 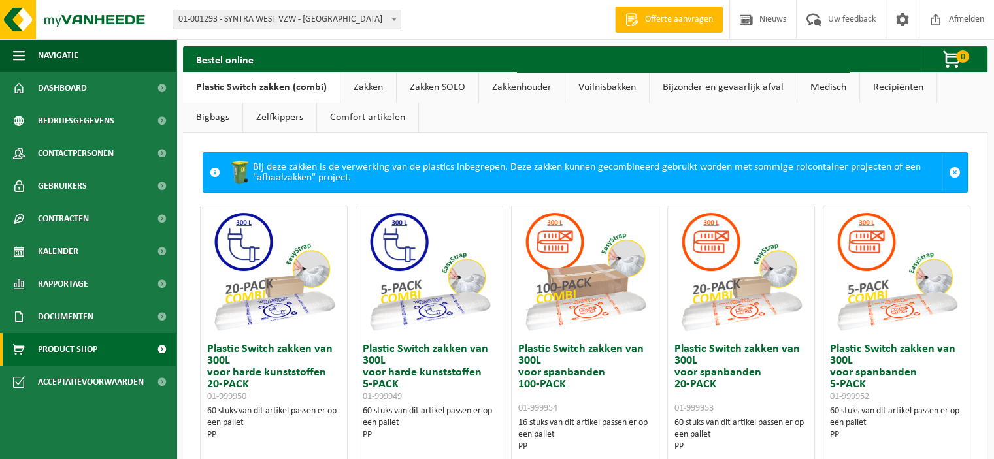 I want to click on h3: Plastic Switch zakken van 300L voor spanbanden 20-PACK, so click(x=741, y=379).